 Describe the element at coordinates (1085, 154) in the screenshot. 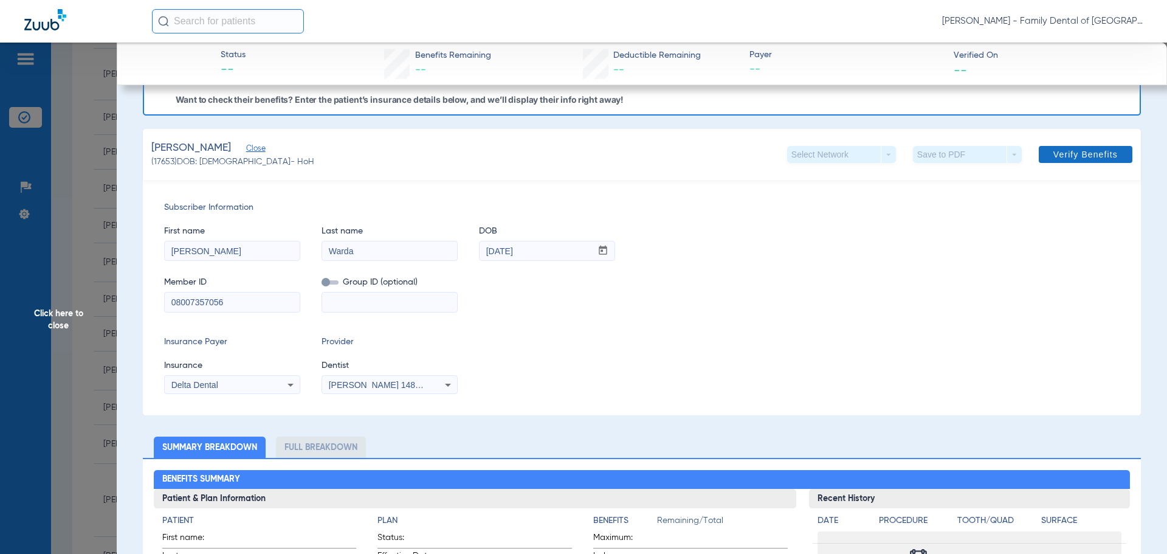

I see `button: Verify Benefits` at that location.